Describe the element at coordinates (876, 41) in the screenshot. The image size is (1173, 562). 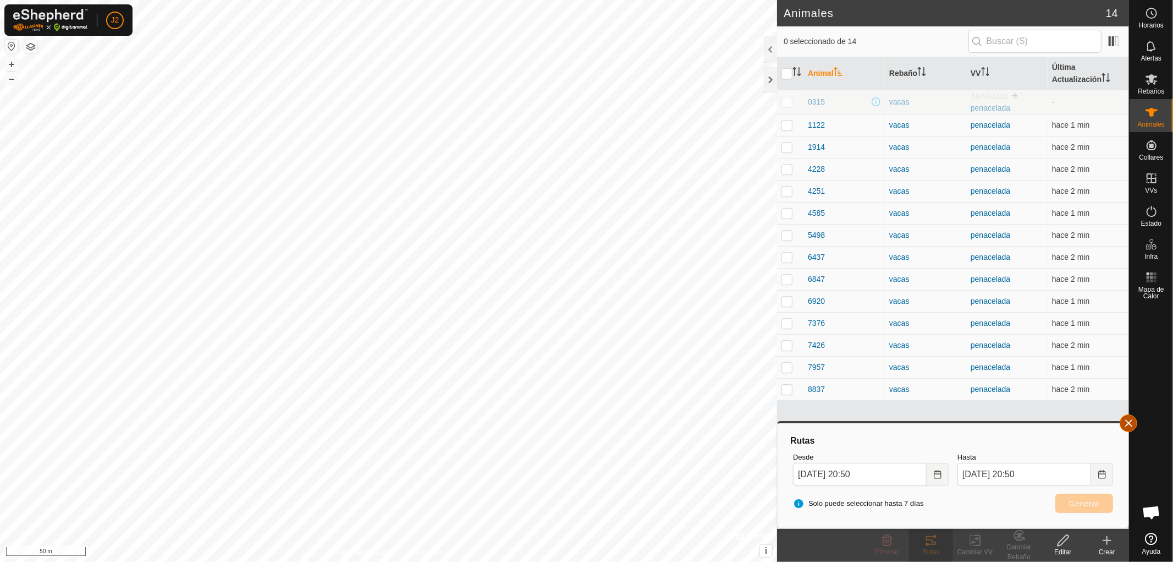
I see `span: 0 seleccionado de 14` at that location.